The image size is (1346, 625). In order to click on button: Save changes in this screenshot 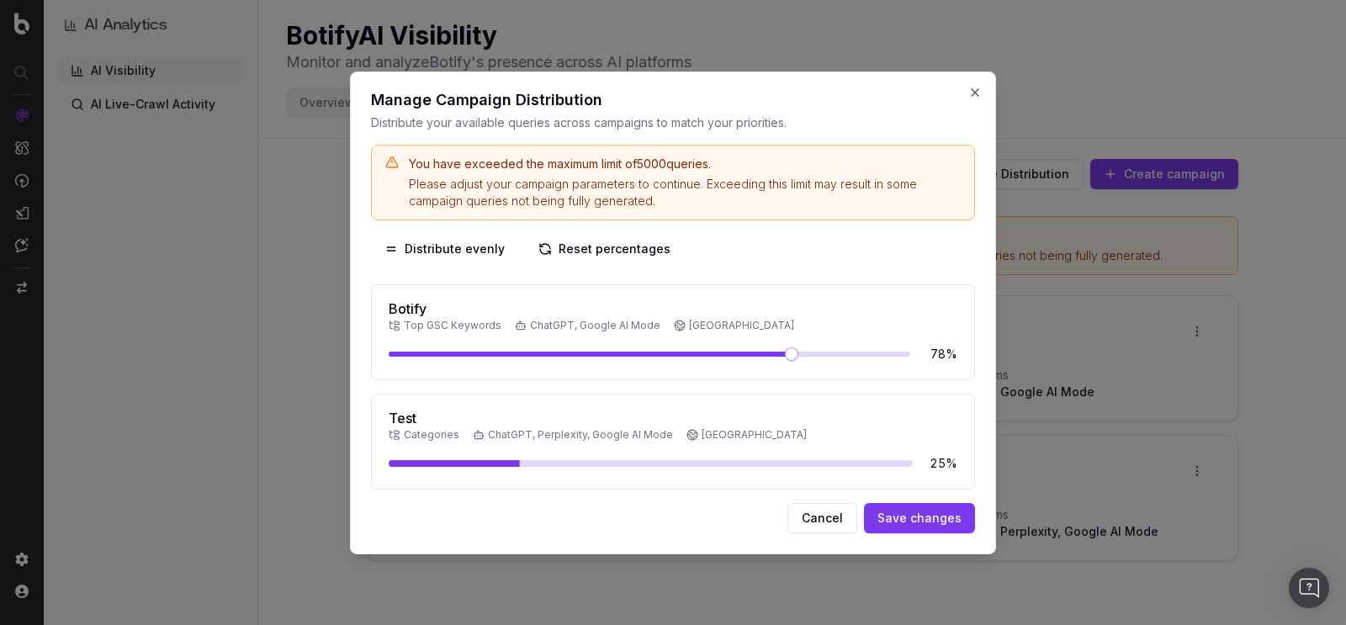, I will do `click(919, 518)`.